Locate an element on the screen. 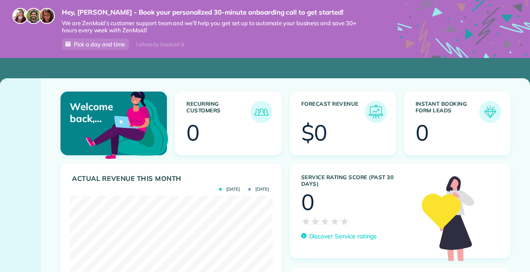 The width and height of the screenshot is (530, 272). div: $0 is located at coordinates (314, 132).